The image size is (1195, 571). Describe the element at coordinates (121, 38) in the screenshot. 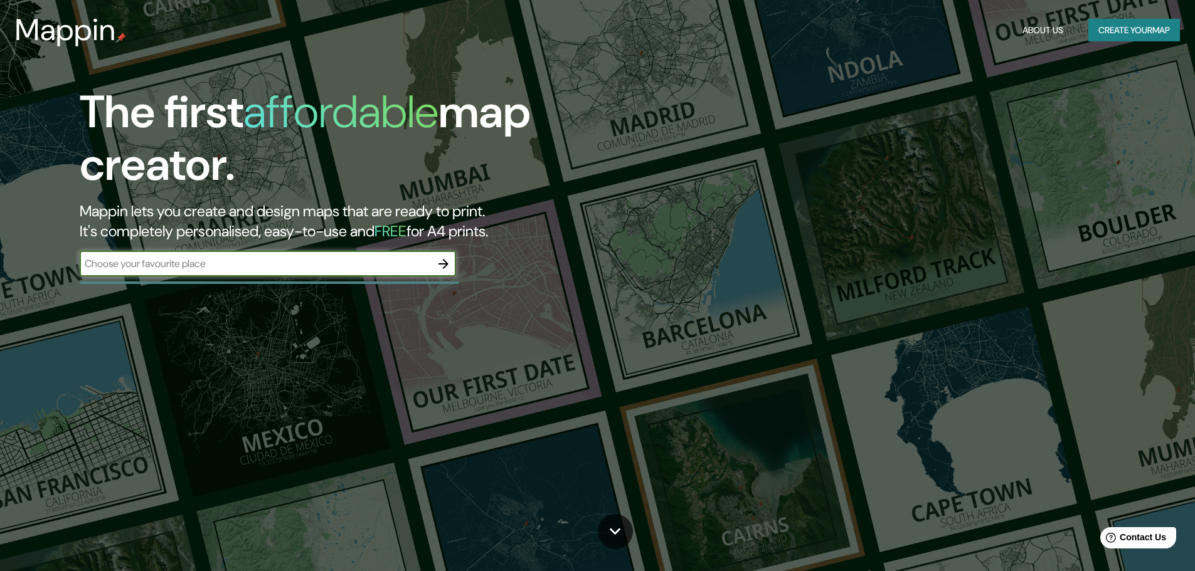

I see `img: mappin-pin` at that location.